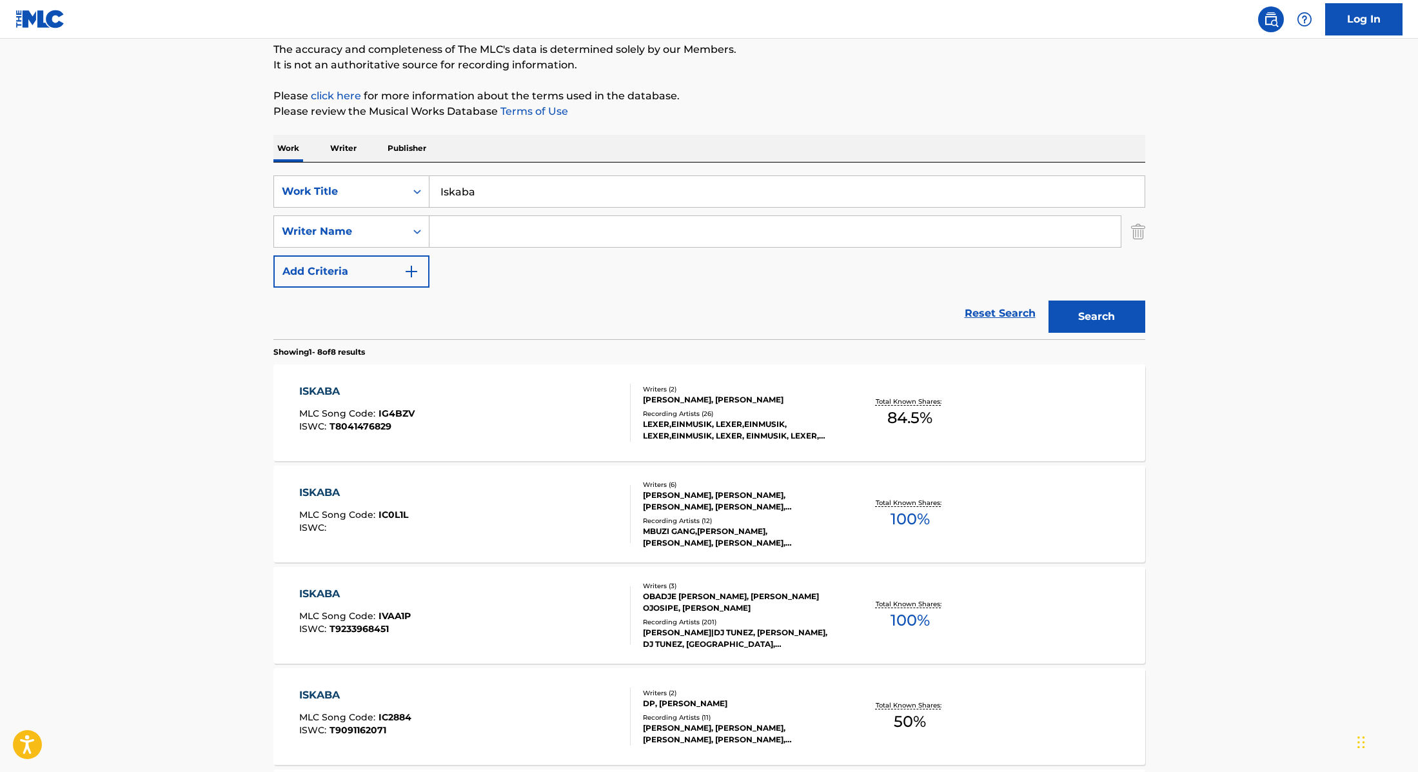 This screenshot has width=1418, height=772. Describe the element at coordinates (1271, 19) in the screenshot. I see `img: search` at that location.